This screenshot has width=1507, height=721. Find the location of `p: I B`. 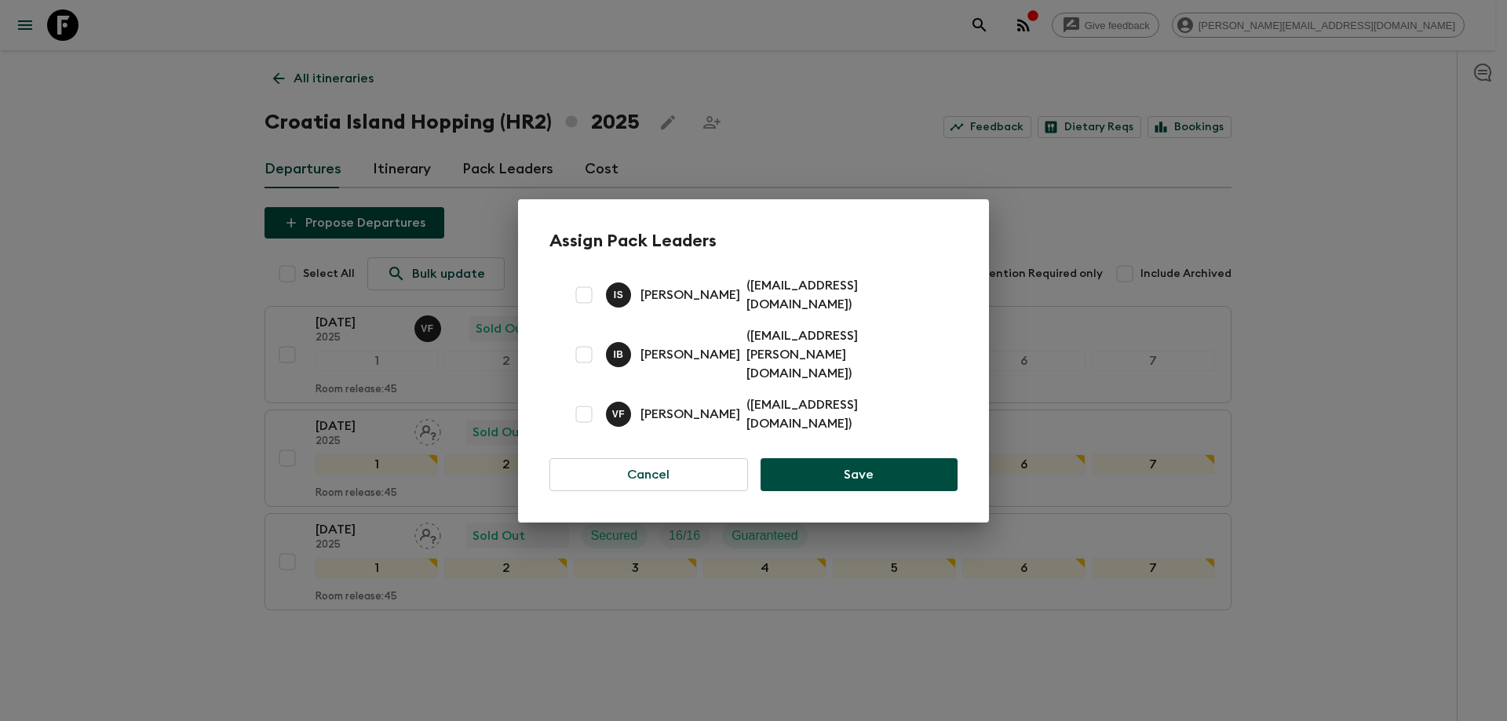

p: I B is located at coordinates (618, 355).